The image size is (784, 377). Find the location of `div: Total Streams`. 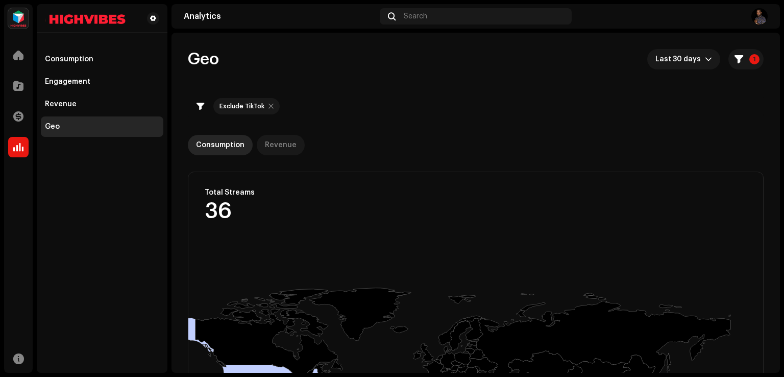

div: Total Streams is located at coordinates (230, 192).